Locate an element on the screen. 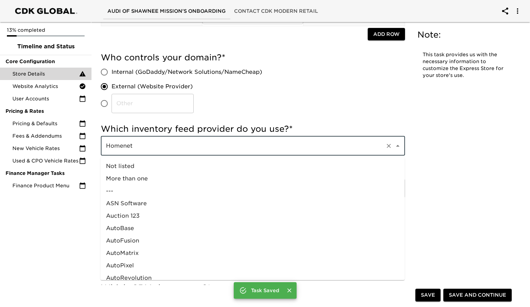 The width and height of the screenshot is (530, 307). div: Task Saved is located at coordinates (265, 291).